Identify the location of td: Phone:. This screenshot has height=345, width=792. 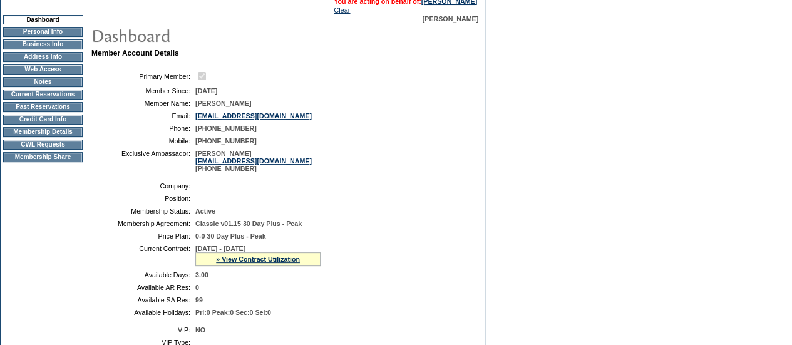
(143, 128).